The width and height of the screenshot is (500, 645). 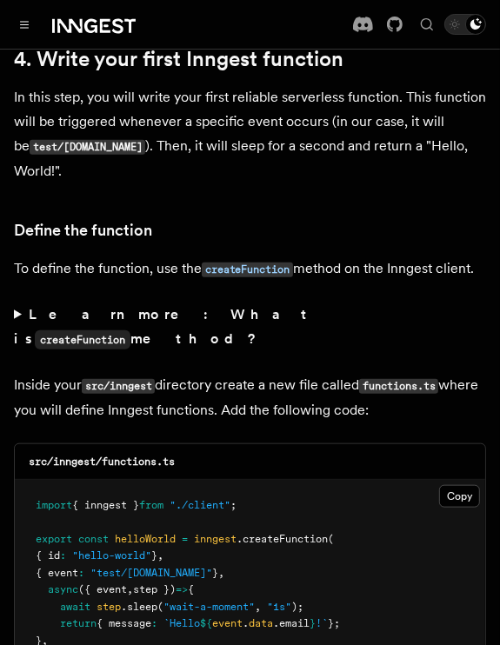 I want to click on a: Define the function, so click(x=83, y=230).